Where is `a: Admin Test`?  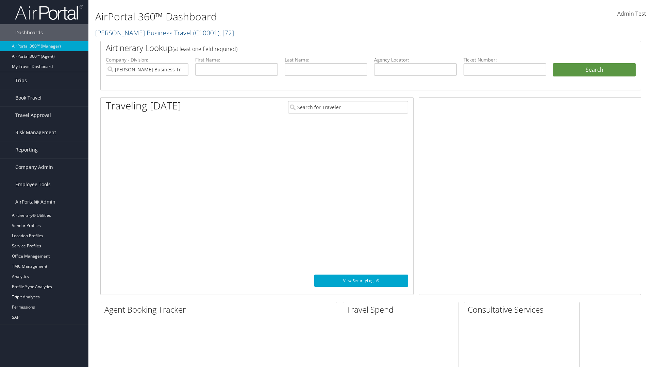
a: Admin Test is located at coordinates (632, 14).